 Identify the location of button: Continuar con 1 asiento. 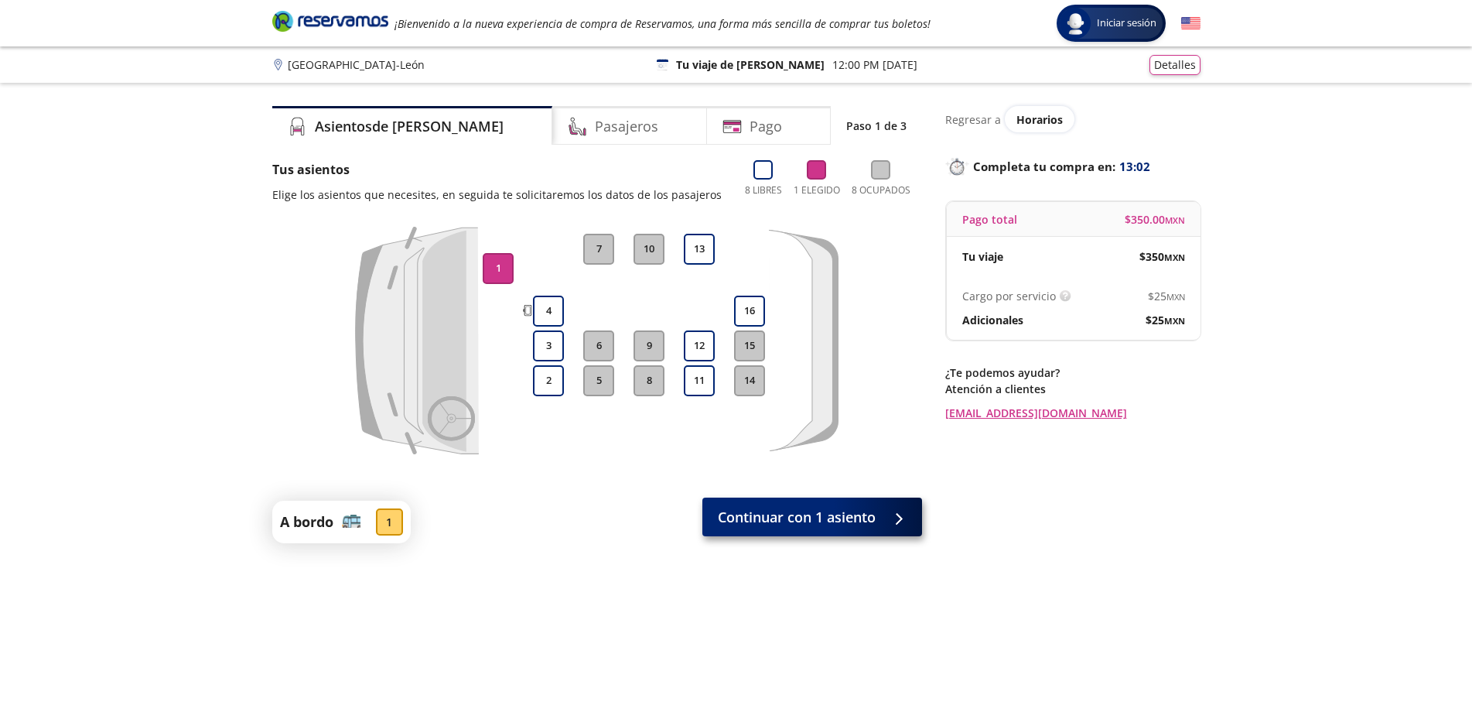
(812, 517).